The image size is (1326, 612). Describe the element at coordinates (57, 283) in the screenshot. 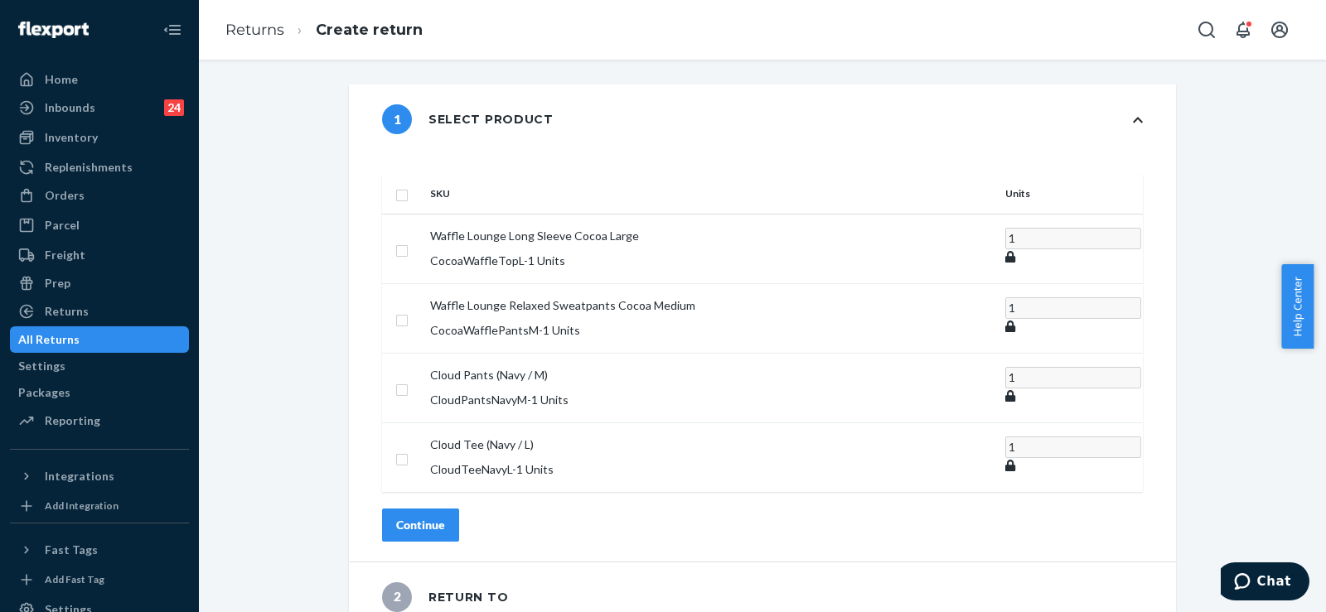

I see `div: Prep` at that location.